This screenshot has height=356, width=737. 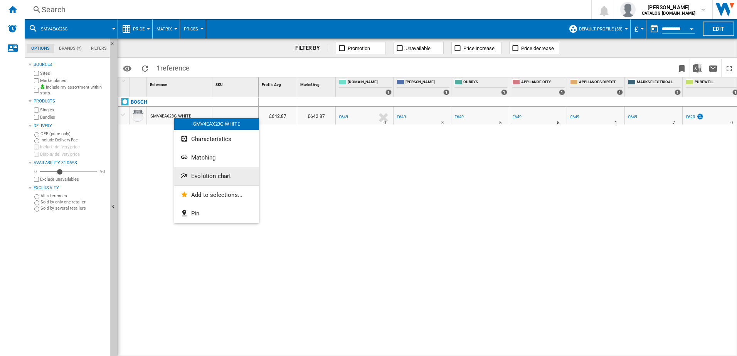 What do you see at coordinates (217, 158) in the screenshot?
I see `button: Matching` at bounding box center [217, 158].